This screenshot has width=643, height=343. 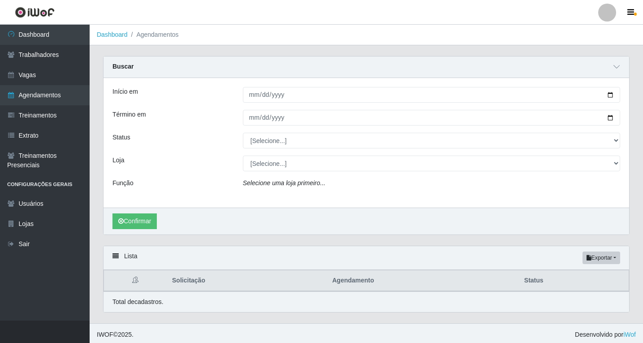 I want to click on div: Lista, so click(x=366, y=257).